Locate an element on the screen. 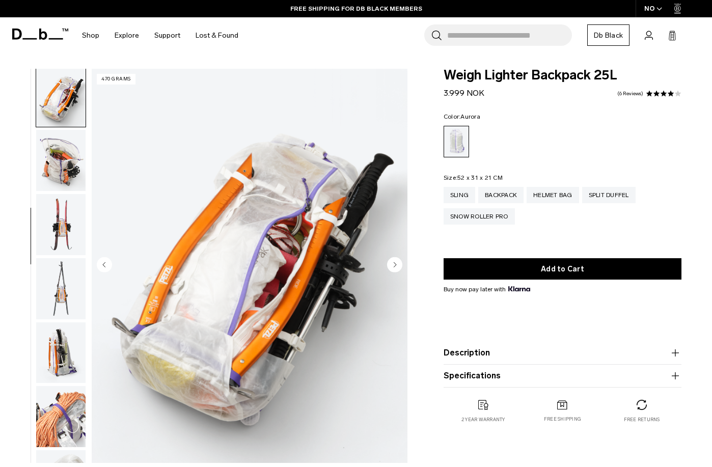  a: Support is located at coordinates (167, 35).